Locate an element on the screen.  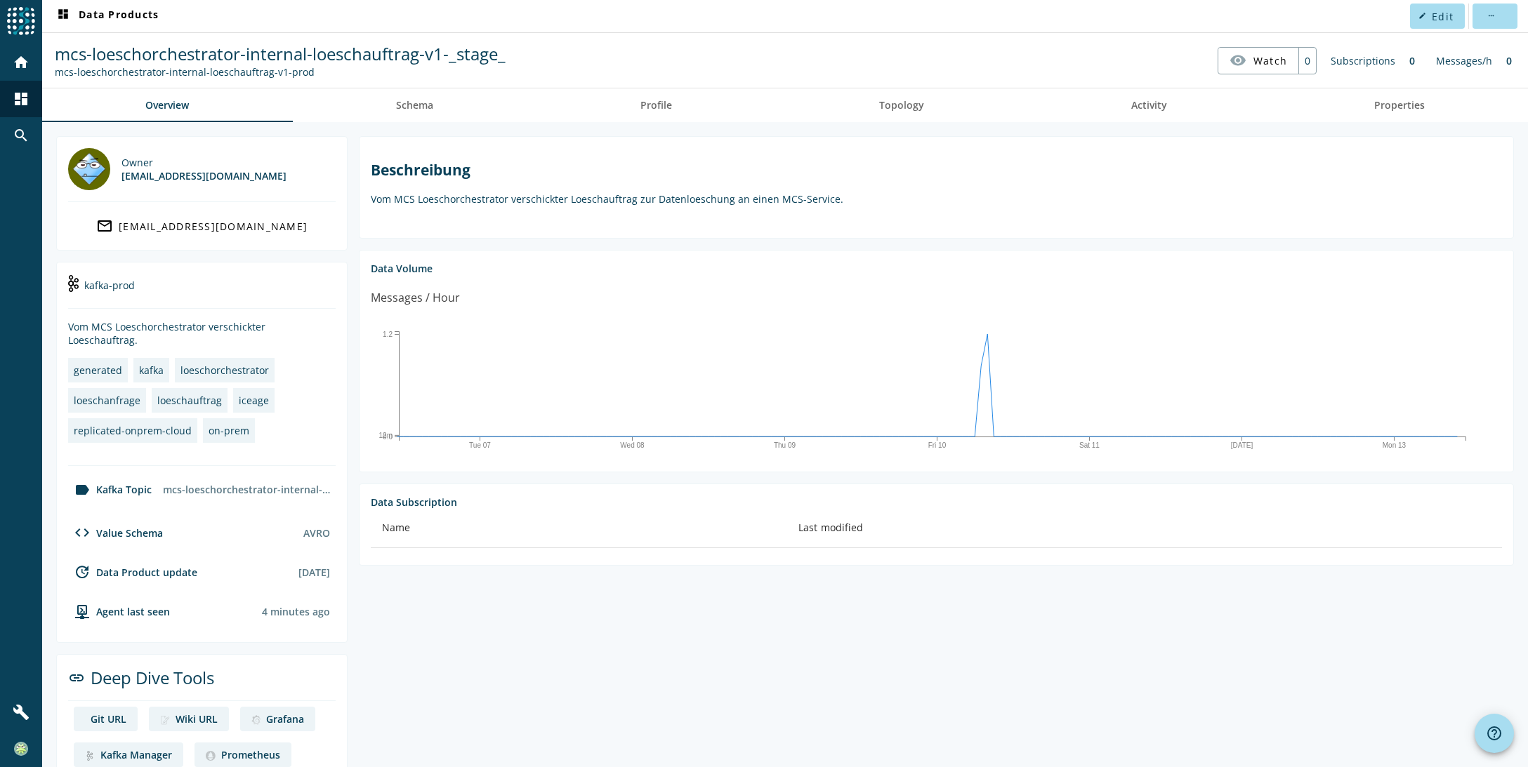
div: Prometheus is located at coordinates (251, 755).